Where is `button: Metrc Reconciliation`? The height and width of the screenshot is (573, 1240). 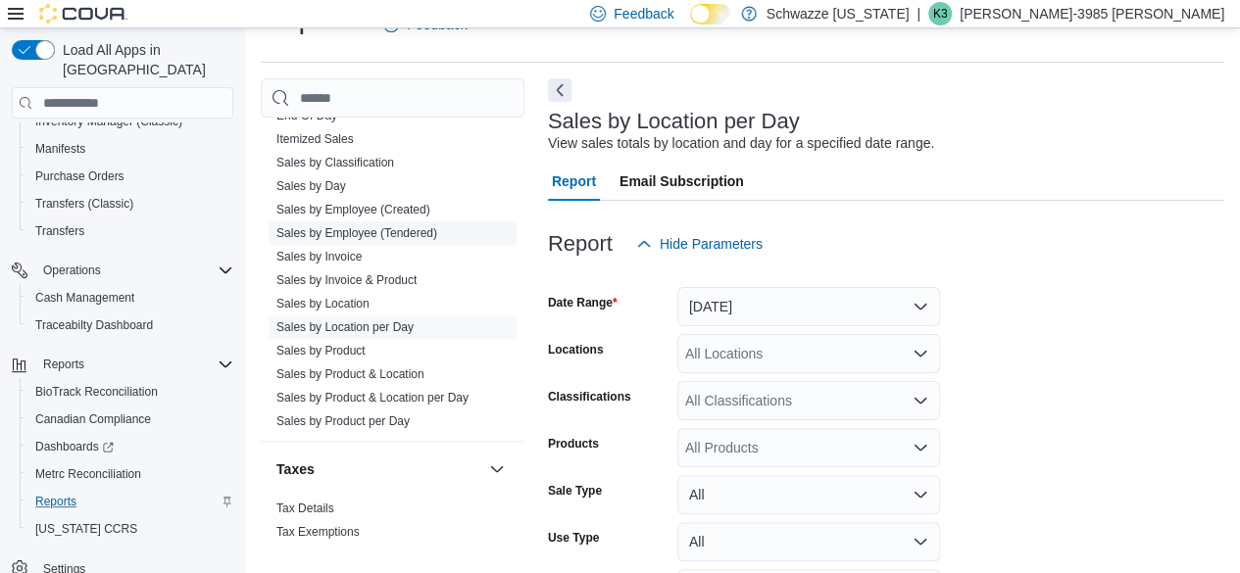
button: Metrc Reconciliation is located at coordinates (130, 474).